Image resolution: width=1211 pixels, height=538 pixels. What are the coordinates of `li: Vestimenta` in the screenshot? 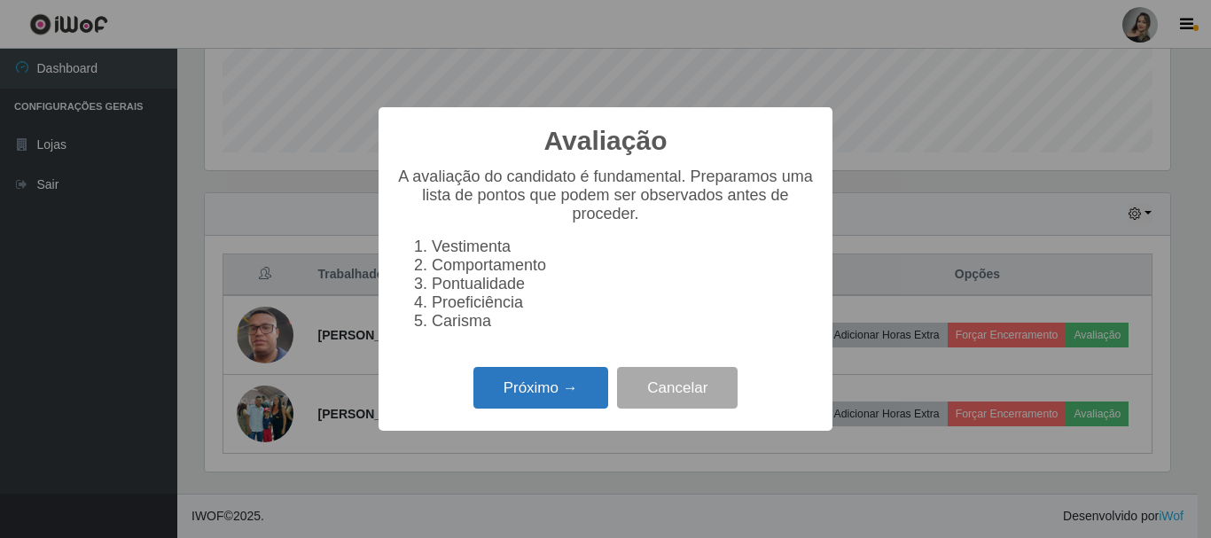 It's located at (623, 246).